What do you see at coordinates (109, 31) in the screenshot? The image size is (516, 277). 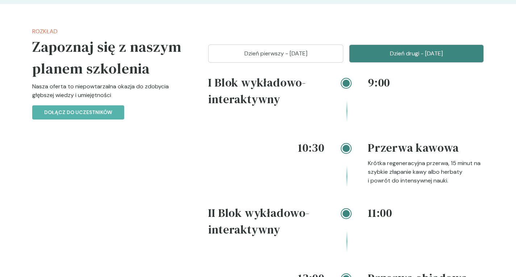 I see `p: Rozkład` at bounding box center [109, 31].